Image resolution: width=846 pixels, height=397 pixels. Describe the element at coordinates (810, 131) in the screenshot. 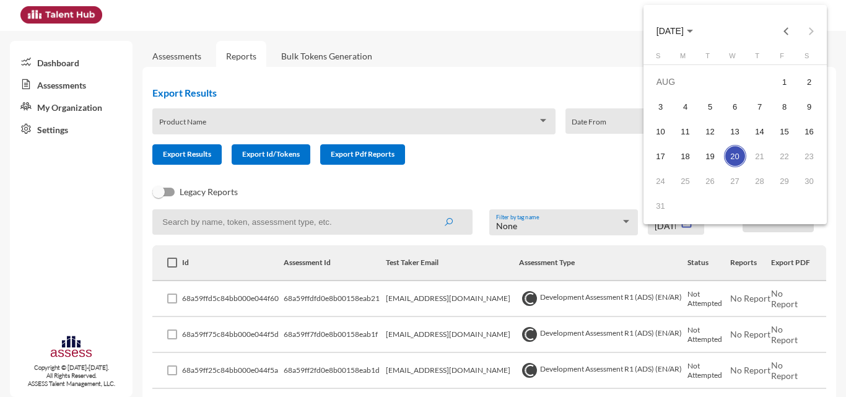

I see `td: August 16, 2025` at that location.